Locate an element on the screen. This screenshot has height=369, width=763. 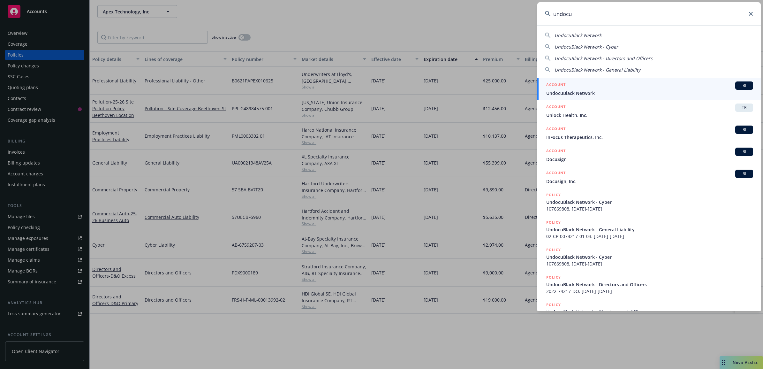
span: DocuSign is located at coordinates (650, 159).